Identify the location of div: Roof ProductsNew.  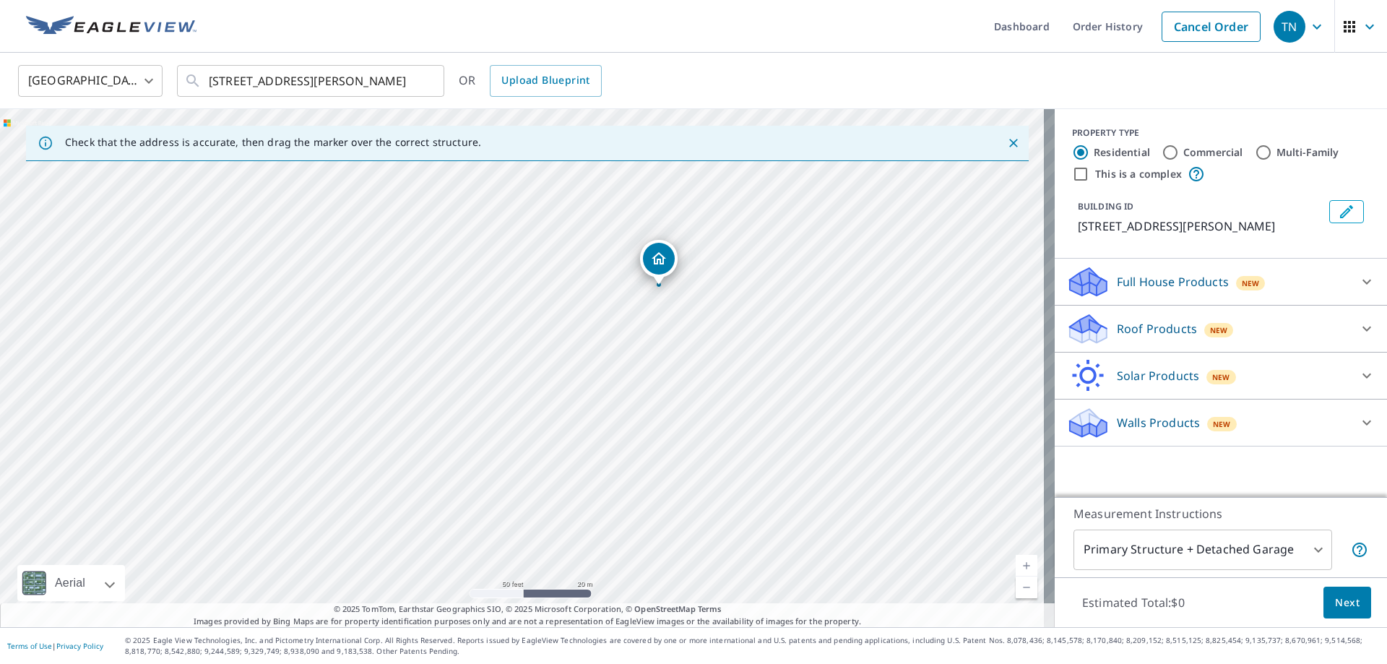
(1221, 329).